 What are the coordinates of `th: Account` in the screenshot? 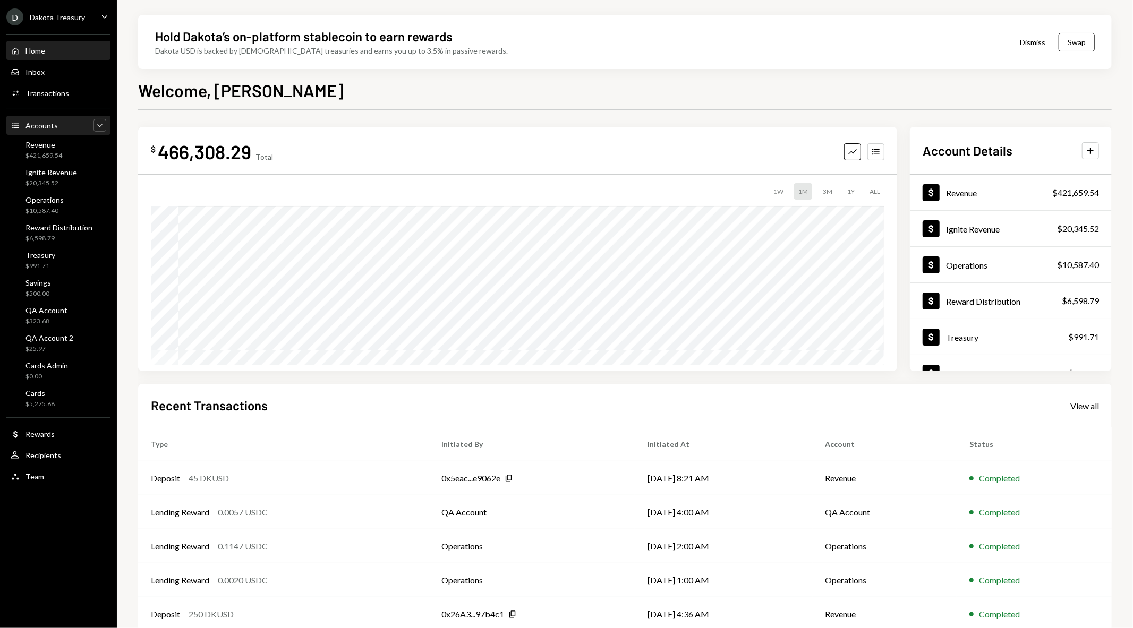 It's located at (884, 445).